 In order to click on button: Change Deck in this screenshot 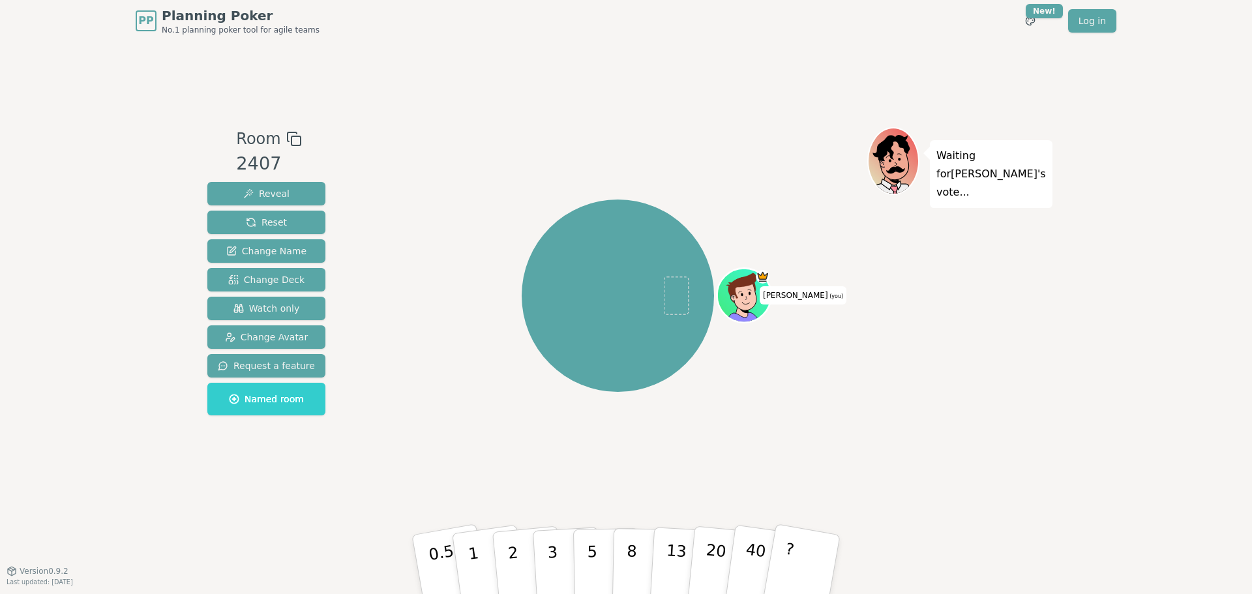, I will do `click(266, 280)`.